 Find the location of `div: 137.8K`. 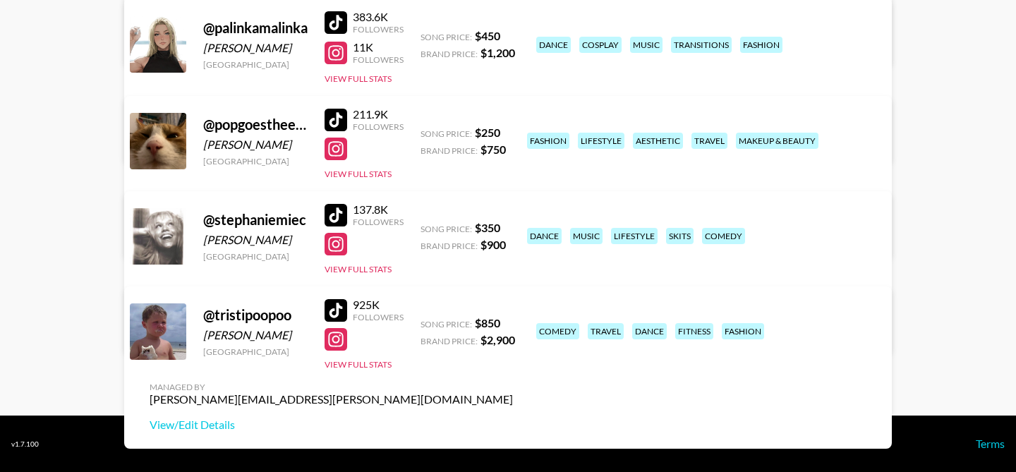

div: 137.8K is located at coordinates (378, 210).